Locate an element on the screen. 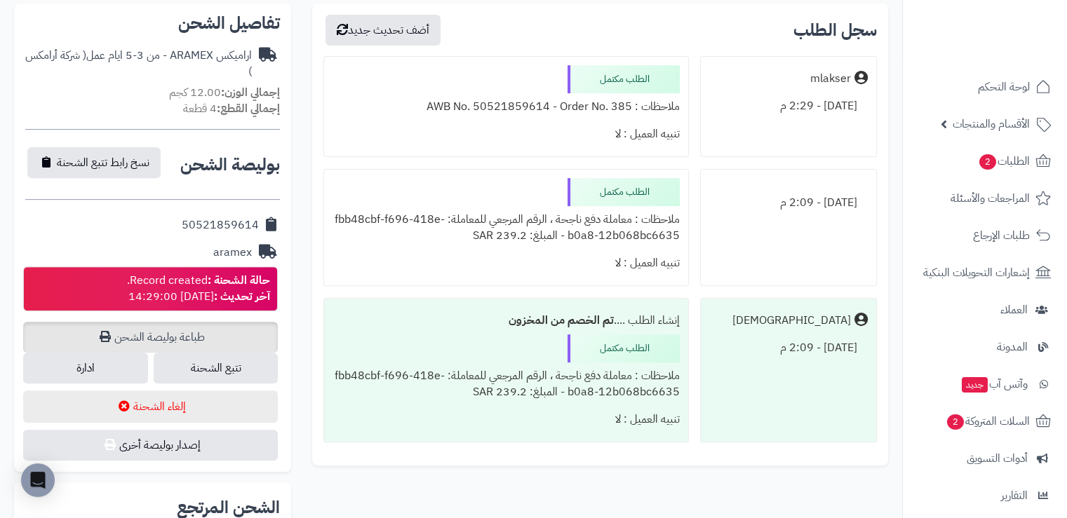 This screenshot has width=1067, height=518. div: mlakser is located at coordinates (830, 79).